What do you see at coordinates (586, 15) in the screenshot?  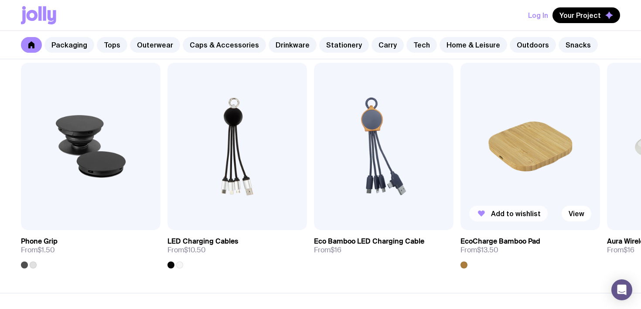 I see `button: Your Project` at bounding box center [586, 15].